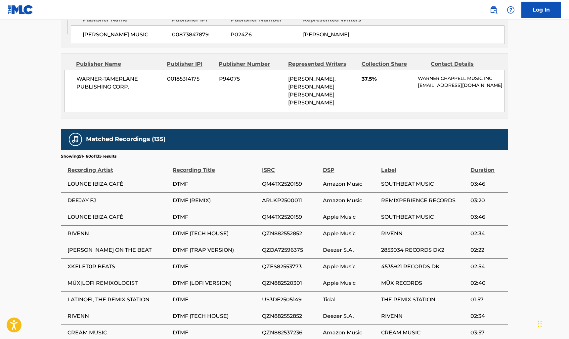  What do you see at coordinates (190, 64) in the screenshot?
I see `div: Publisher IPI` at bounding box center [190, 64].